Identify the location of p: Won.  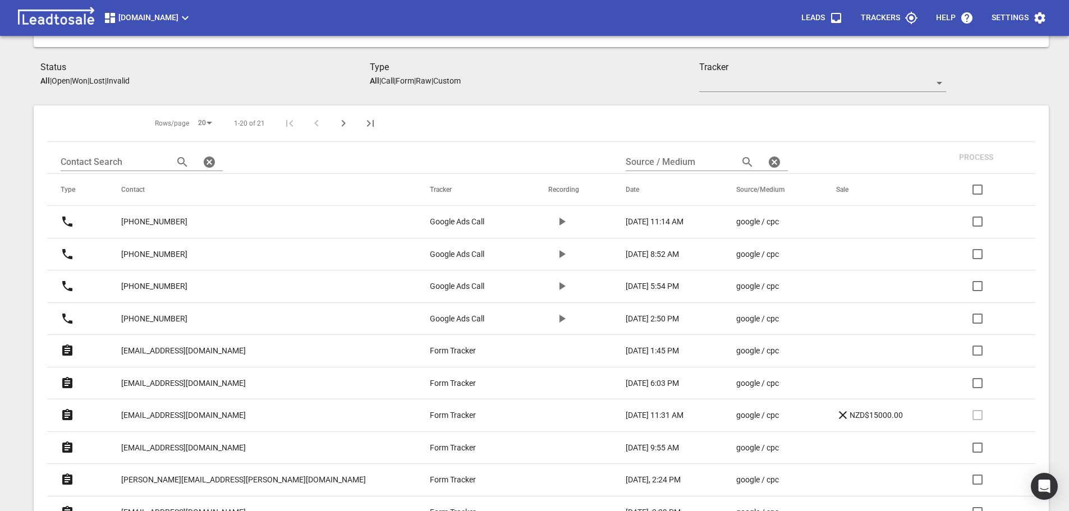
(80, 81).